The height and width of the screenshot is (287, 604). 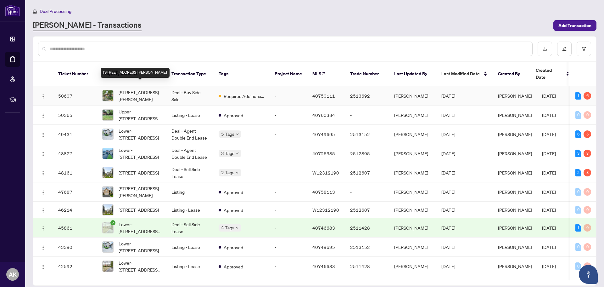 I want to click on span: W12312190, so click(x=326, y=210).